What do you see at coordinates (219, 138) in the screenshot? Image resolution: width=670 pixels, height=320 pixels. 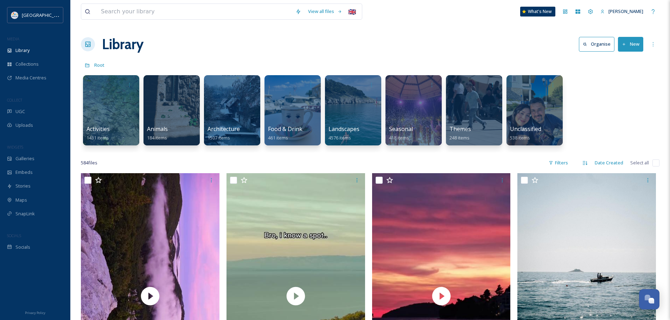 I see `span: 1507 items` at bounding box center [219, 138].